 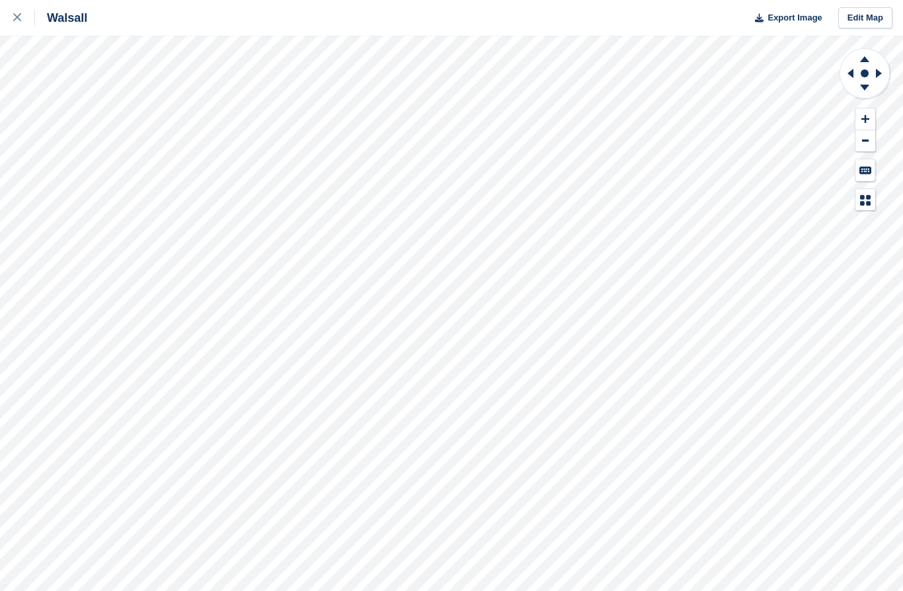 What do you see at coordinates (865, 119) in the screenshot?
I see `button: Zoom In` at bounding box center [865, 119].